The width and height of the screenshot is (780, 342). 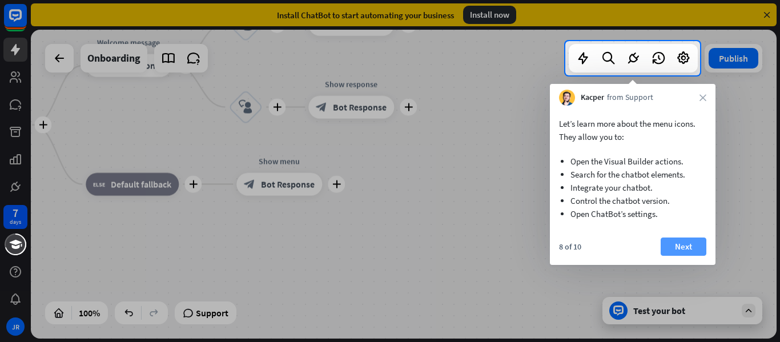 I want to click on p: Let’s learn more about the menu icons. They allow you to:, so click(x=632, y=130).